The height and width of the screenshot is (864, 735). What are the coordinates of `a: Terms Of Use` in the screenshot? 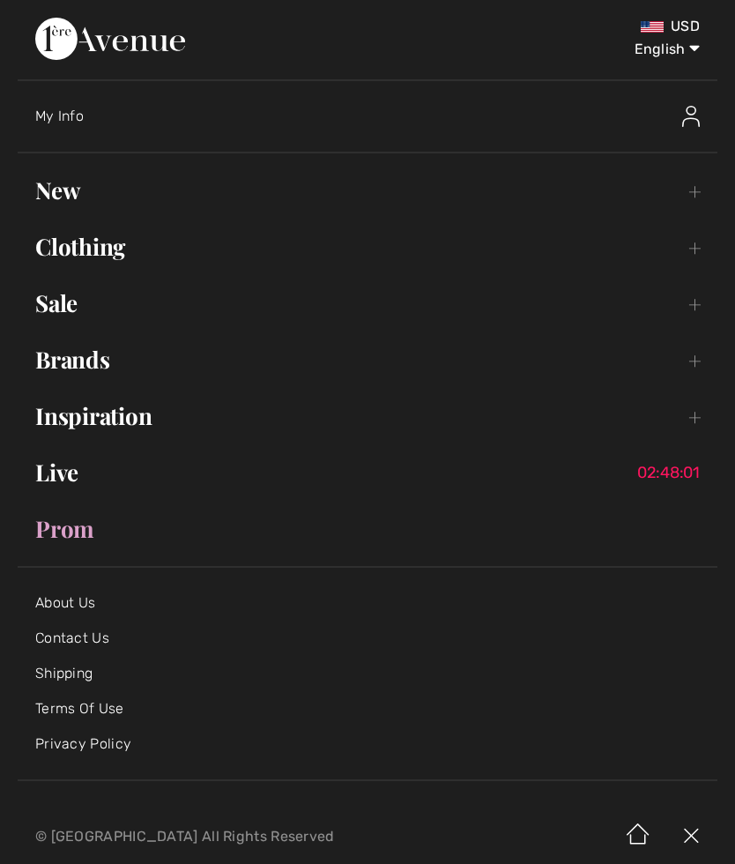 It's located at (79, 708).